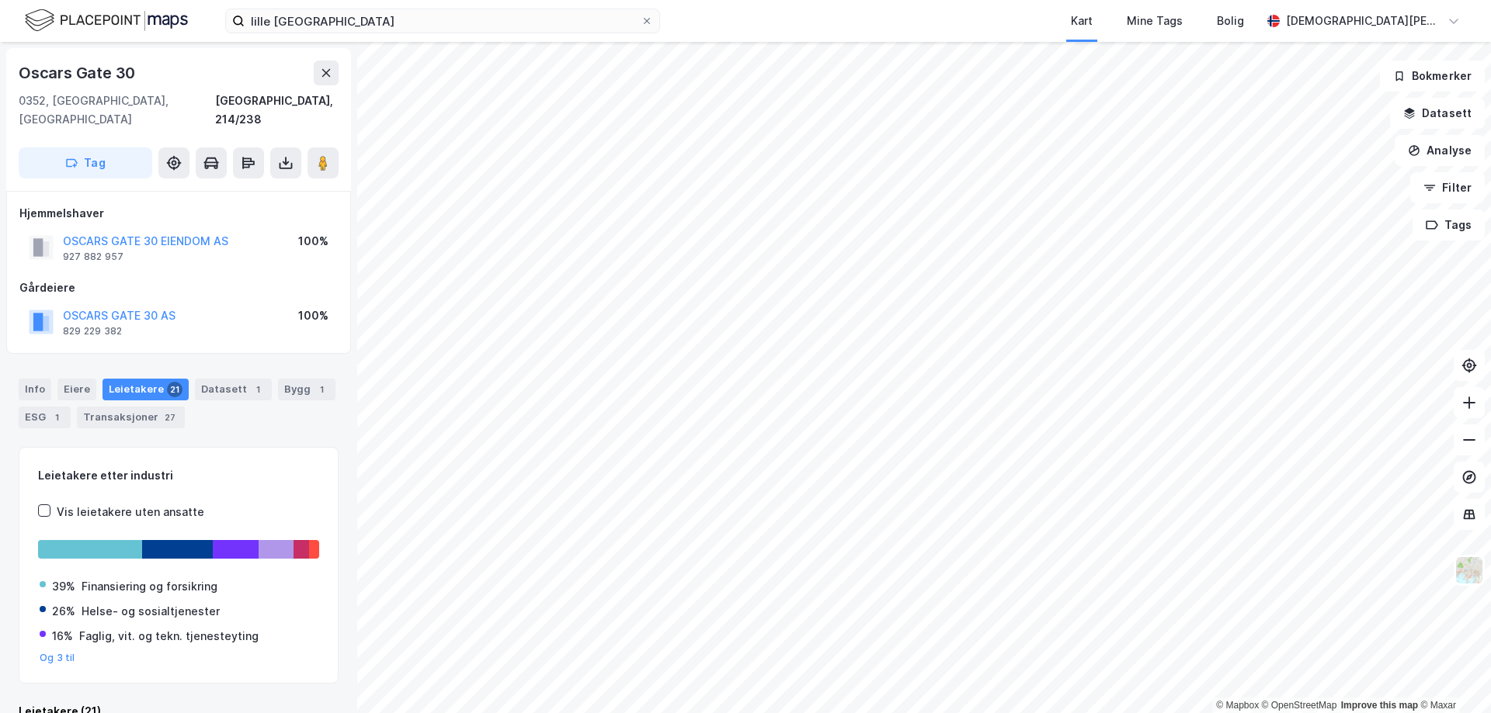 Image resolution: width=1491 pixels, height=713 pixels. What do you see at coordinates (1230, 21) in the screenshot?
I see `div: Bolig` at bounding box center [1230, 21].